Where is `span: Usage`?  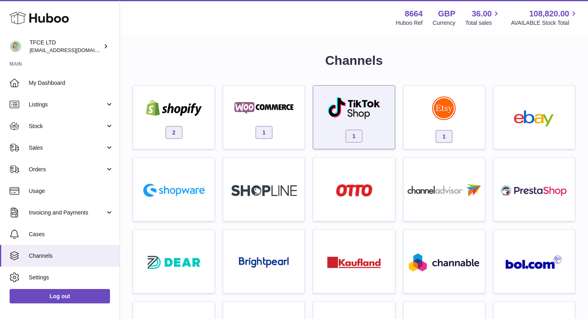
span: Usage is located at coordinates (71, 191).